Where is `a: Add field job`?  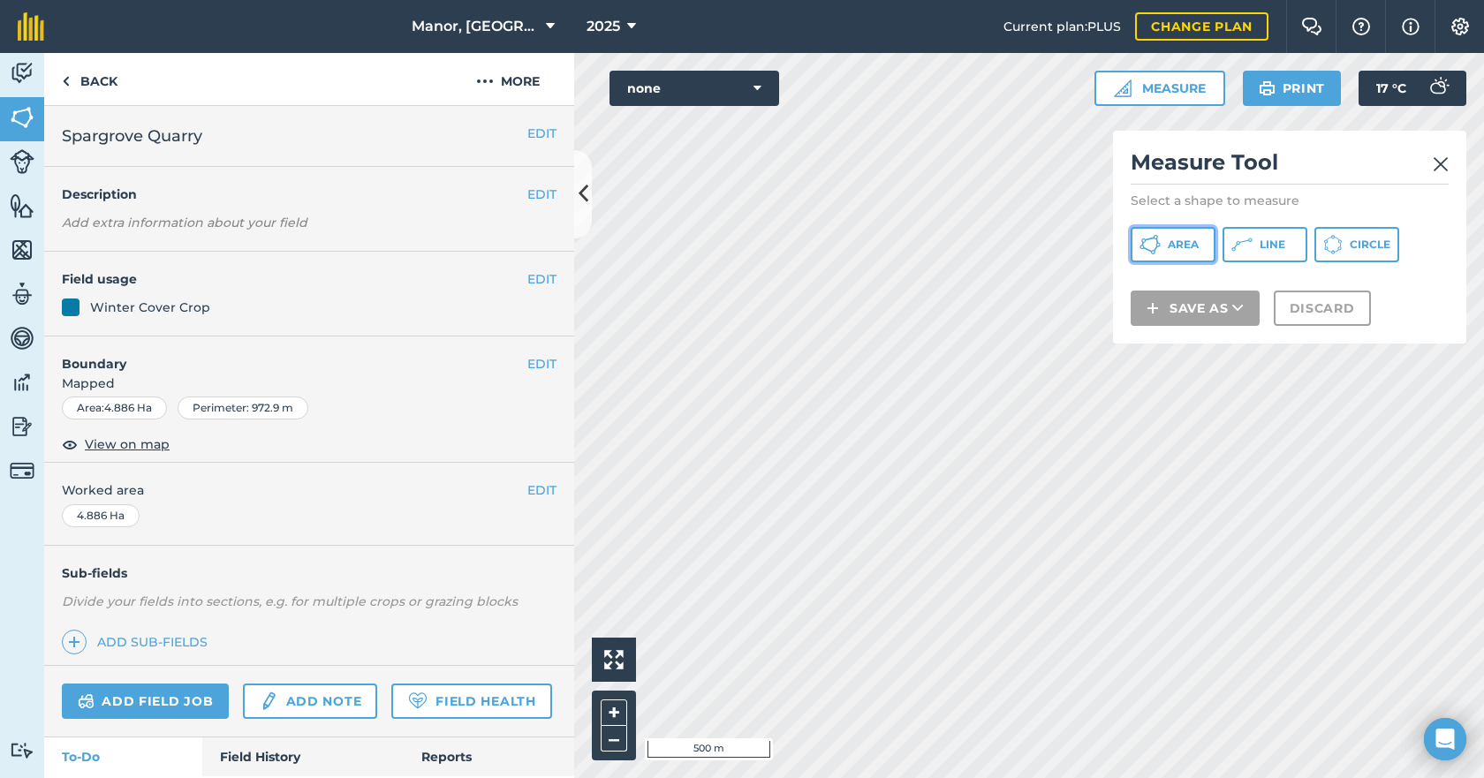 a: Add field job is located at coordinates (145, 702).